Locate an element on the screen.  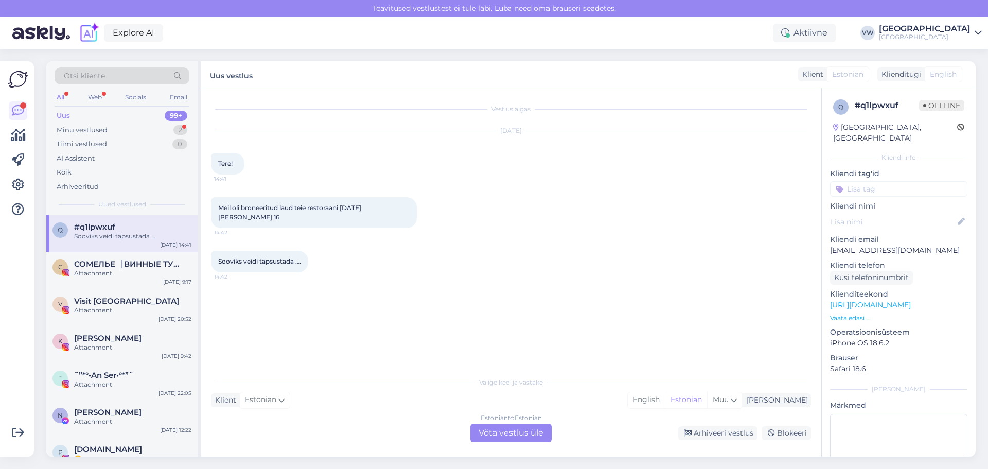
span: V is located at coordinates (60, 304).